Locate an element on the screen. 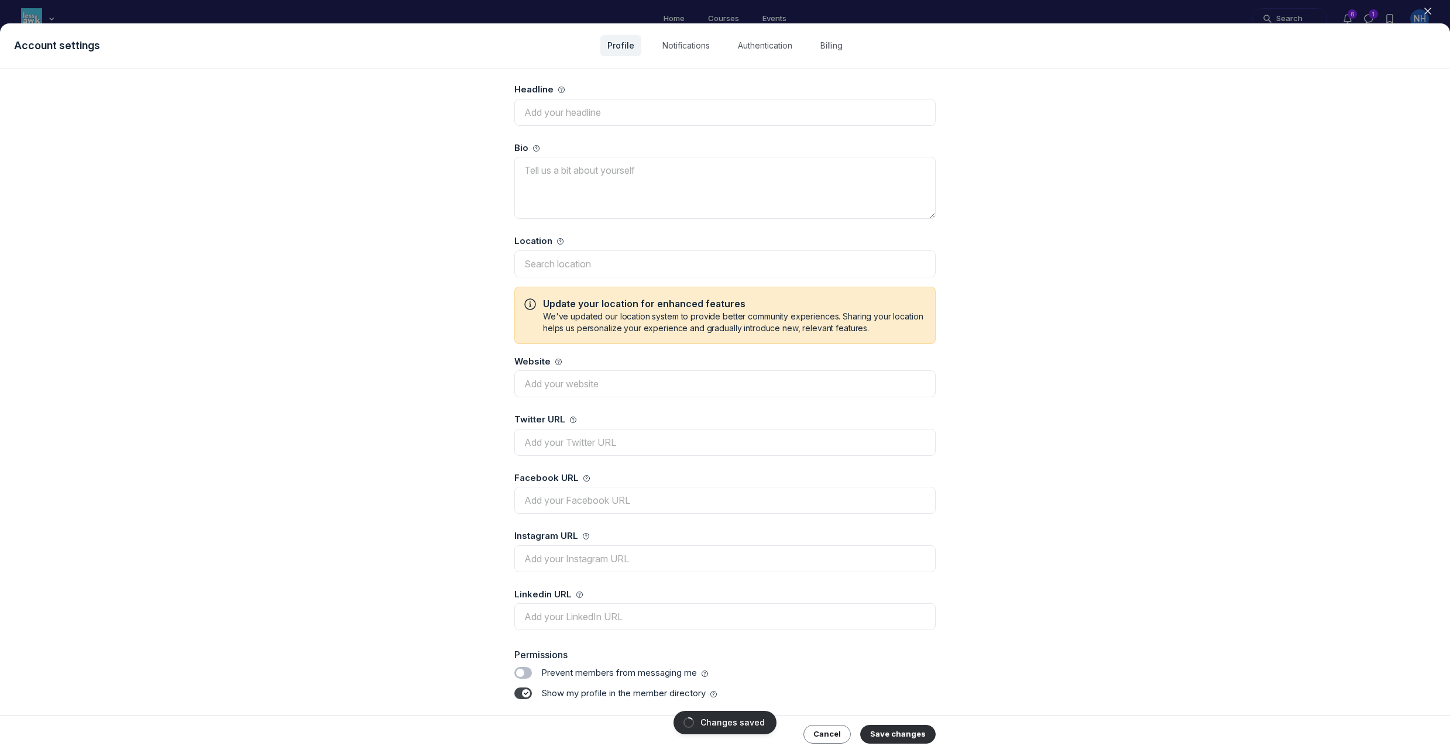 This screenshot has width=1450, height=753. span: Twitter URL is located at coordinates (545, 419).